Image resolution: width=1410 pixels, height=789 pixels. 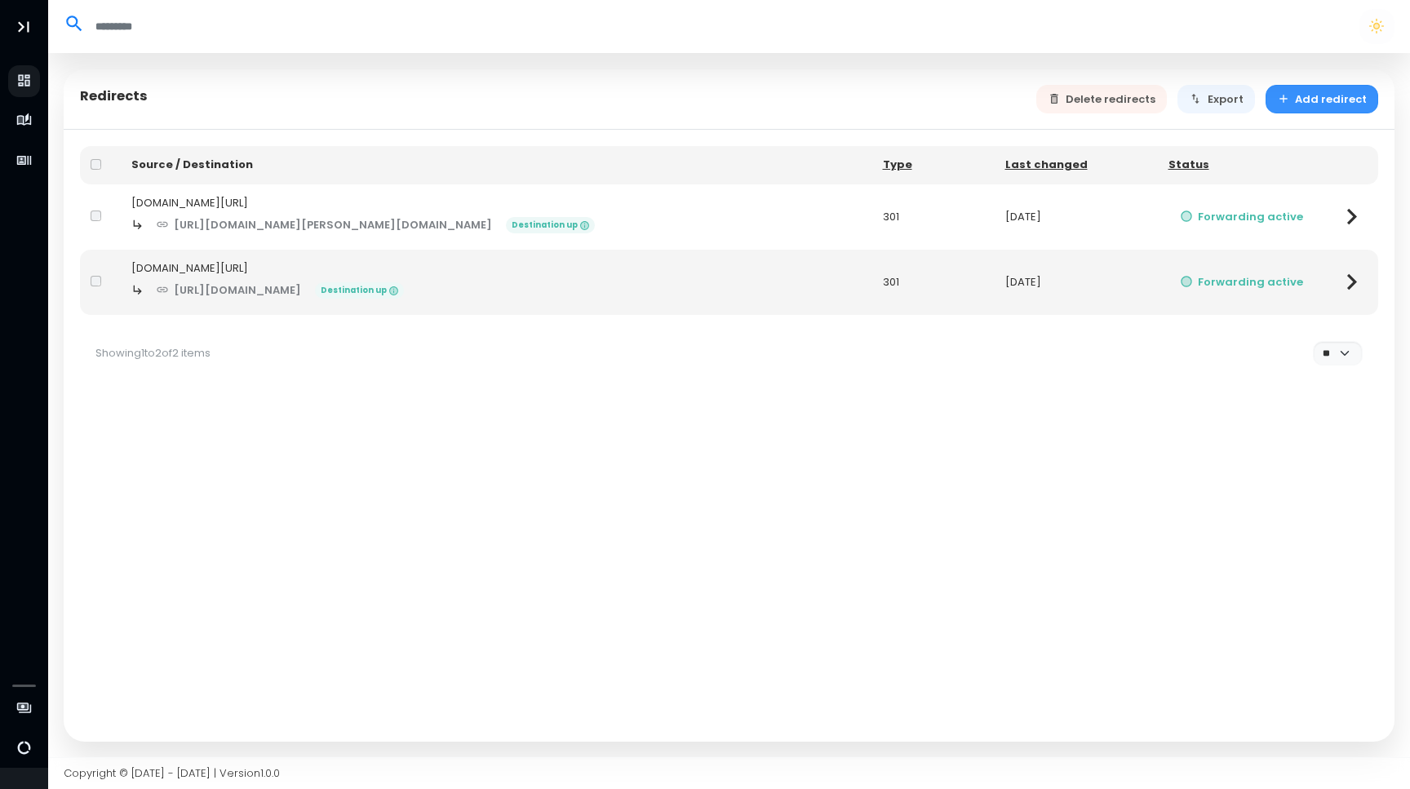 What do you see at coordinates (1338, 353) in the screenshot?
I see `select: Per` at bounding box center [1338, 353].